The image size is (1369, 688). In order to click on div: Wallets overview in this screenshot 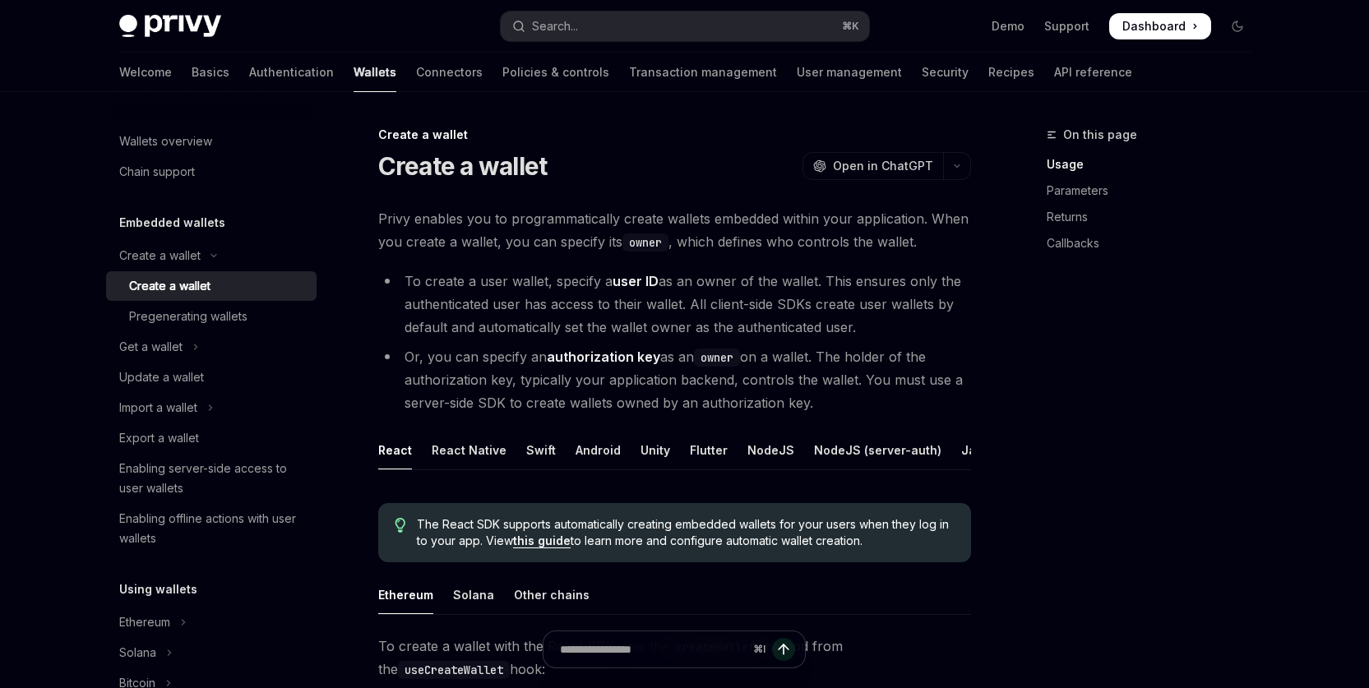, I will do `click(165, 141)`.